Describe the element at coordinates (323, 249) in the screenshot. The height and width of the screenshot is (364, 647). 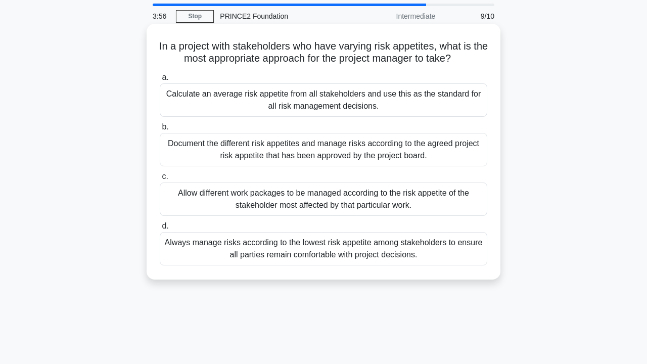
I see `div: Always manage risks according to the lowest risk appetite among stakeholders to ensure all partie...` at that location.